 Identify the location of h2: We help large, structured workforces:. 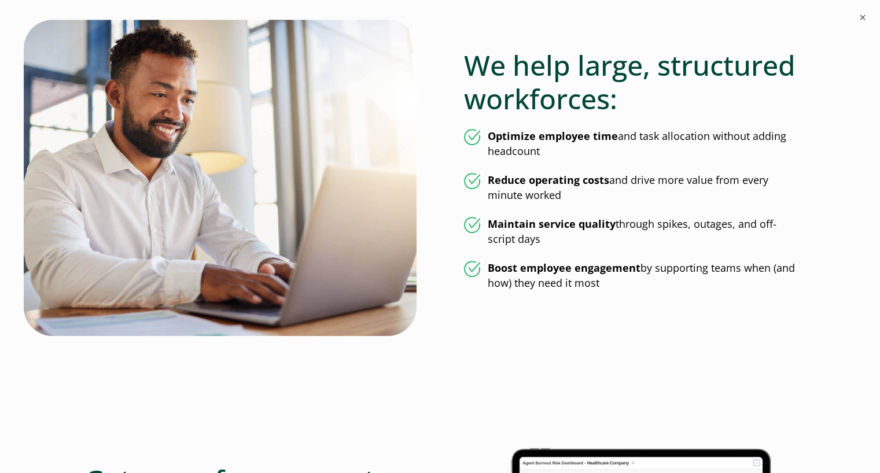
(630, 82).